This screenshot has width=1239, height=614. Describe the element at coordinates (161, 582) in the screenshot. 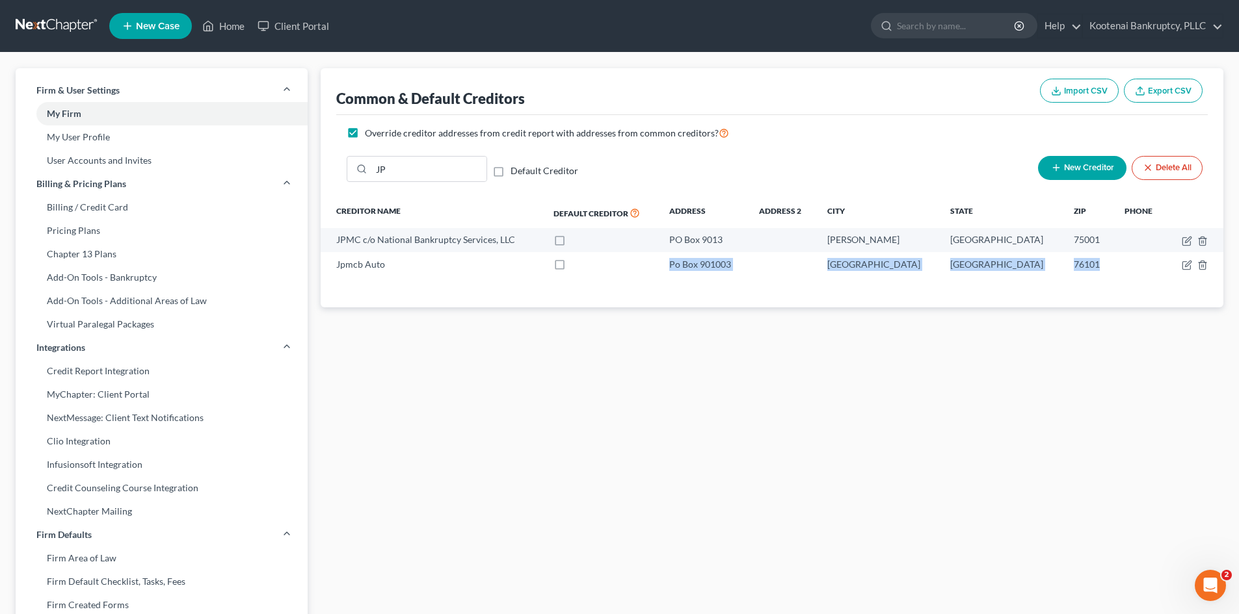

I see `a: Firm Default Checklist, Tasks, Fees` at that location.